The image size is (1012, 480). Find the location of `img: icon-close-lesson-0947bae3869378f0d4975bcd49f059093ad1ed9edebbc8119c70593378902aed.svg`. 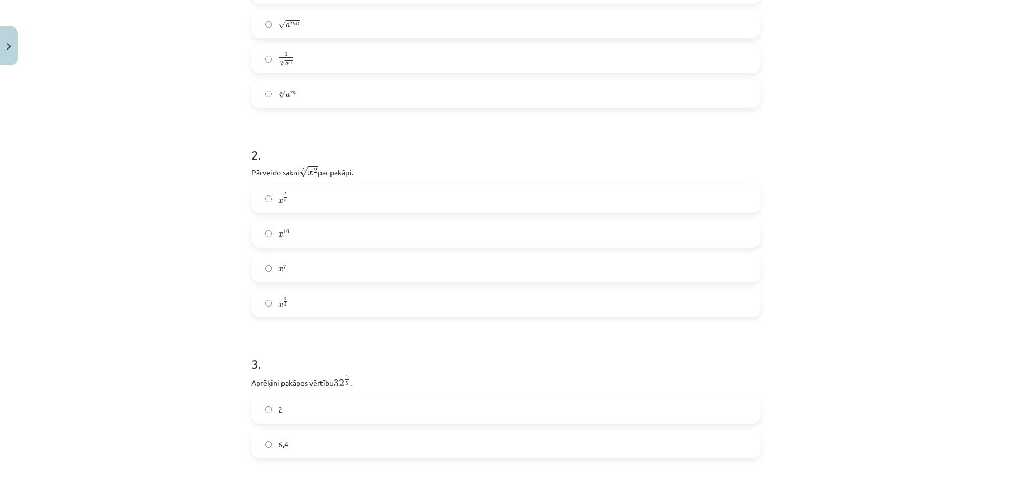

img: icon-close-lesson-0947bae3869378f0d4975bcd49f059093ad1ed9edebbc8119c70593378902aed.svg is located at coordinates (9, 46).